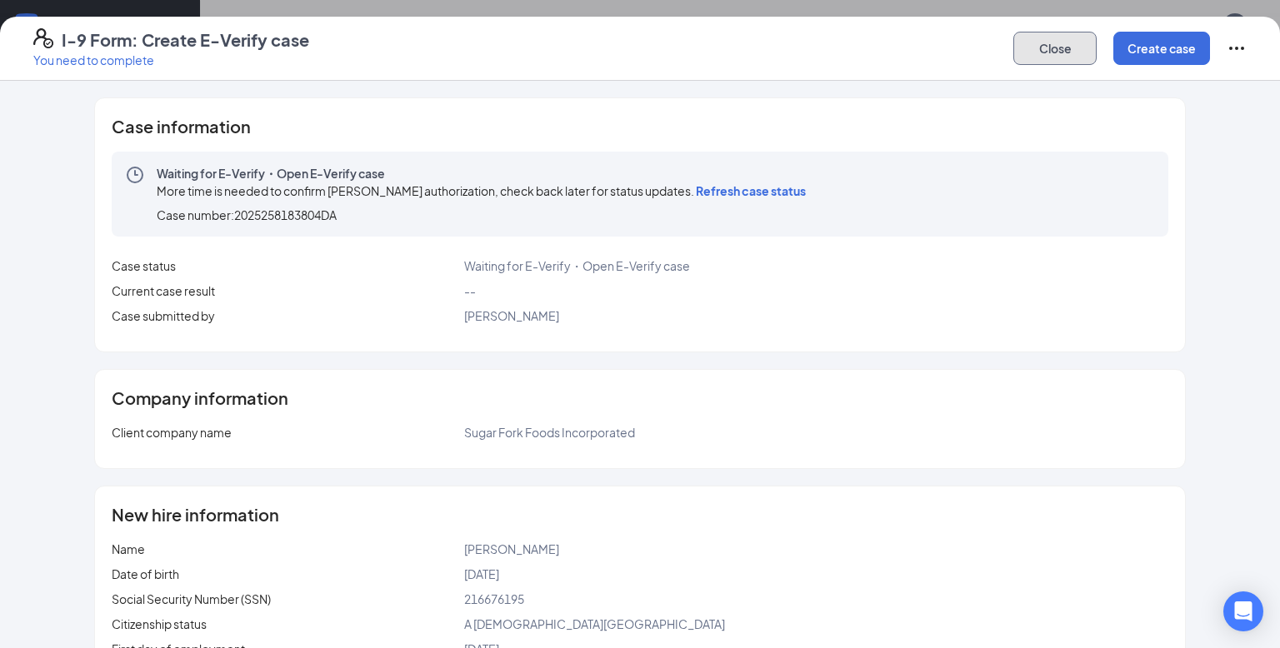  What do you see at coordinates (43, 38) in the screenshot?
I see `svg: FormI9EVerifyIcon` at bounding box center [43, 38].